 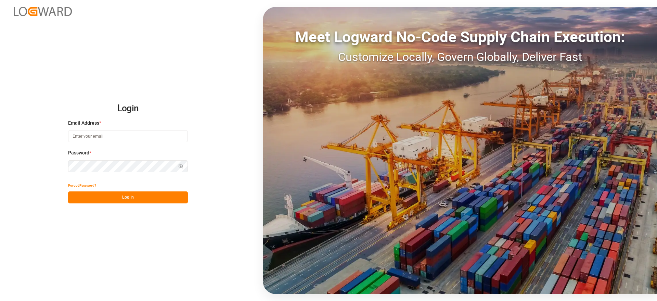 I want to click on input: Enter your email, so click(x=128, y=136).